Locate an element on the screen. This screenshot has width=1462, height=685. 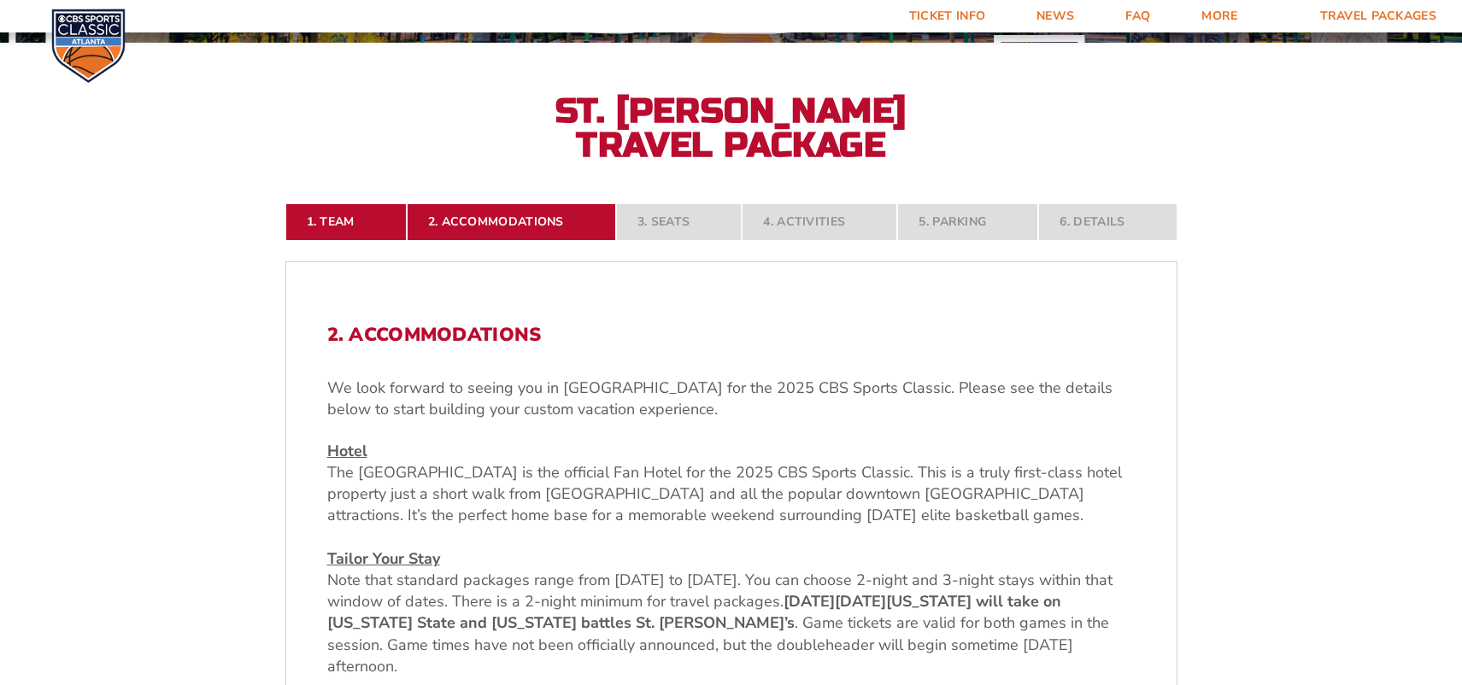
span: . Game tickets are valid for both games in the session. Game times have not been officially annou... is located at coordinates (718, 644).